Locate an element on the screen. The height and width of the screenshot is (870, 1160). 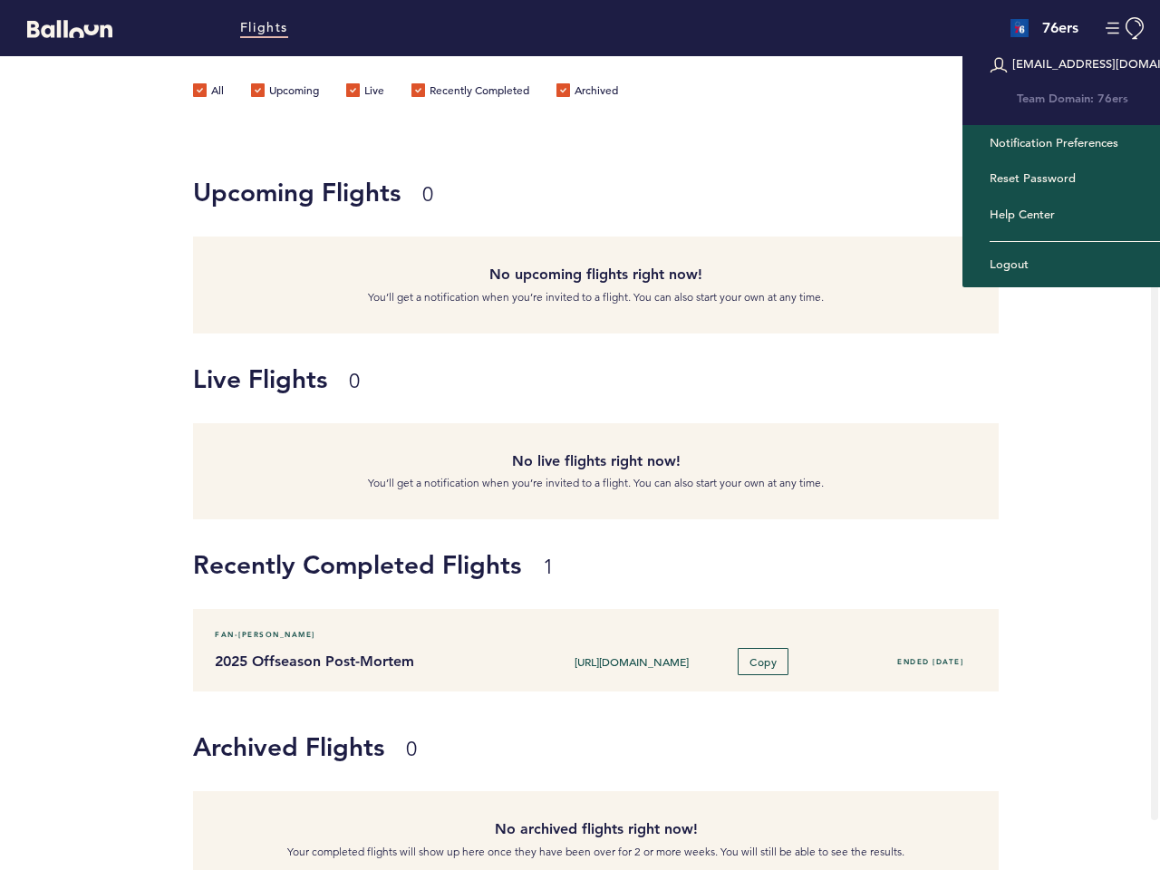
a: Balloon is located at coordinates (63, 27).